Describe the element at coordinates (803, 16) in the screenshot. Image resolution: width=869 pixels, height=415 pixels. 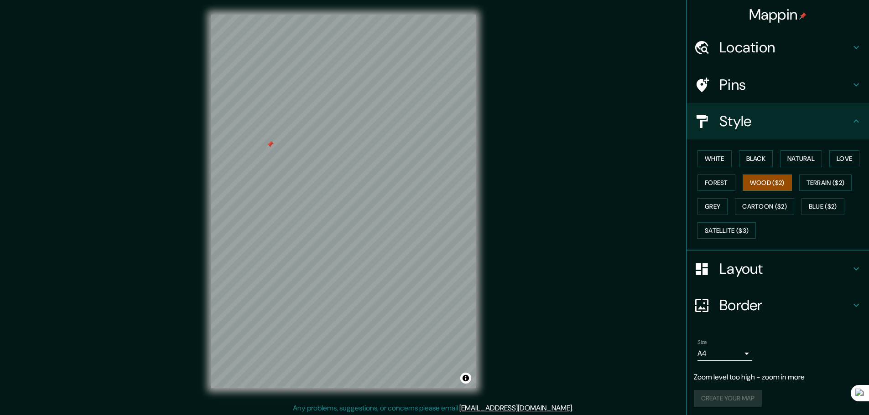
I see `img: pin-icon.png` at that location.